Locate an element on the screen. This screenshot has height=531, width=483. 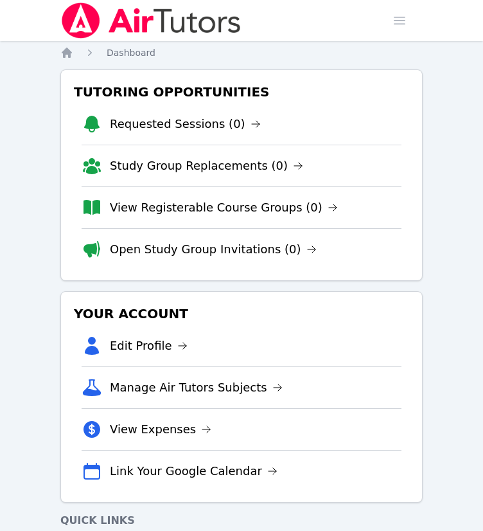
a: Open Study Group Invitations (0) is located at coordinates (213, 249).